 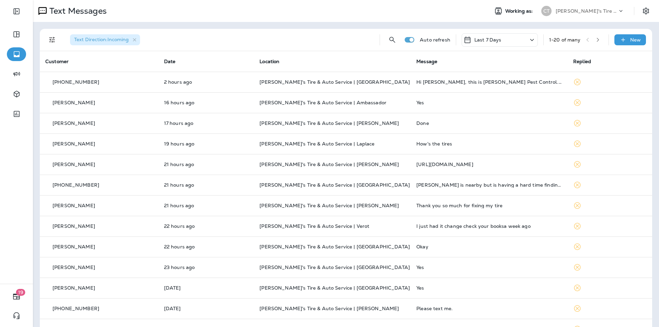 I want to click on span: Text Direction : Incoming, so click(x=101, y=39).